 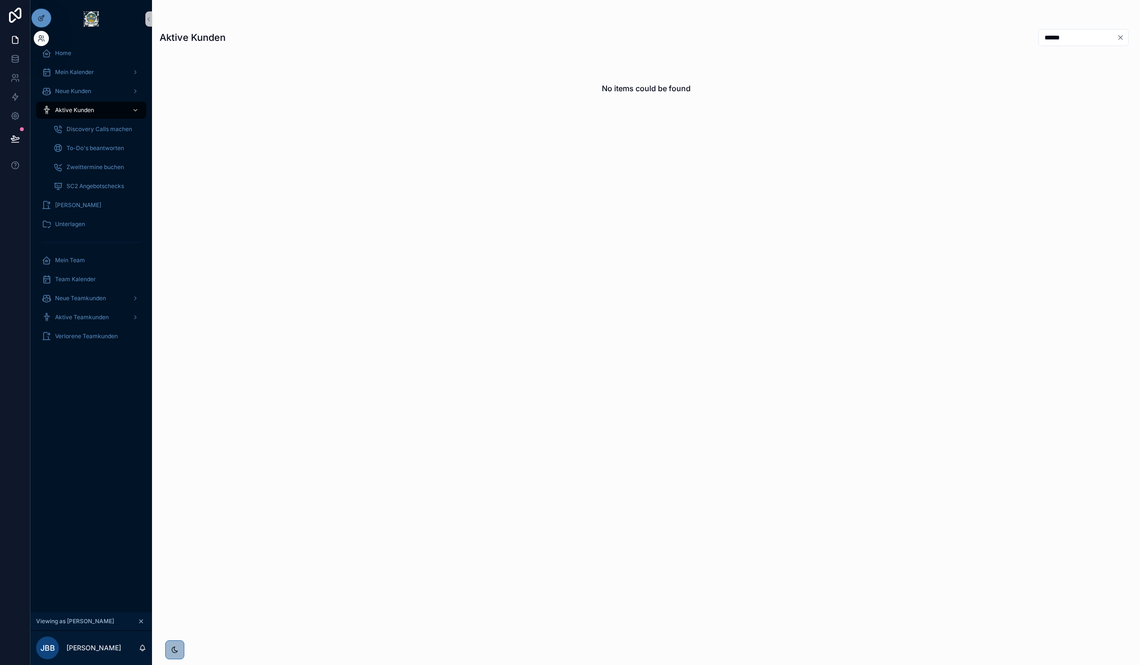 I want to click on span: To-Do's beantworten, so click(x=95, y=148).